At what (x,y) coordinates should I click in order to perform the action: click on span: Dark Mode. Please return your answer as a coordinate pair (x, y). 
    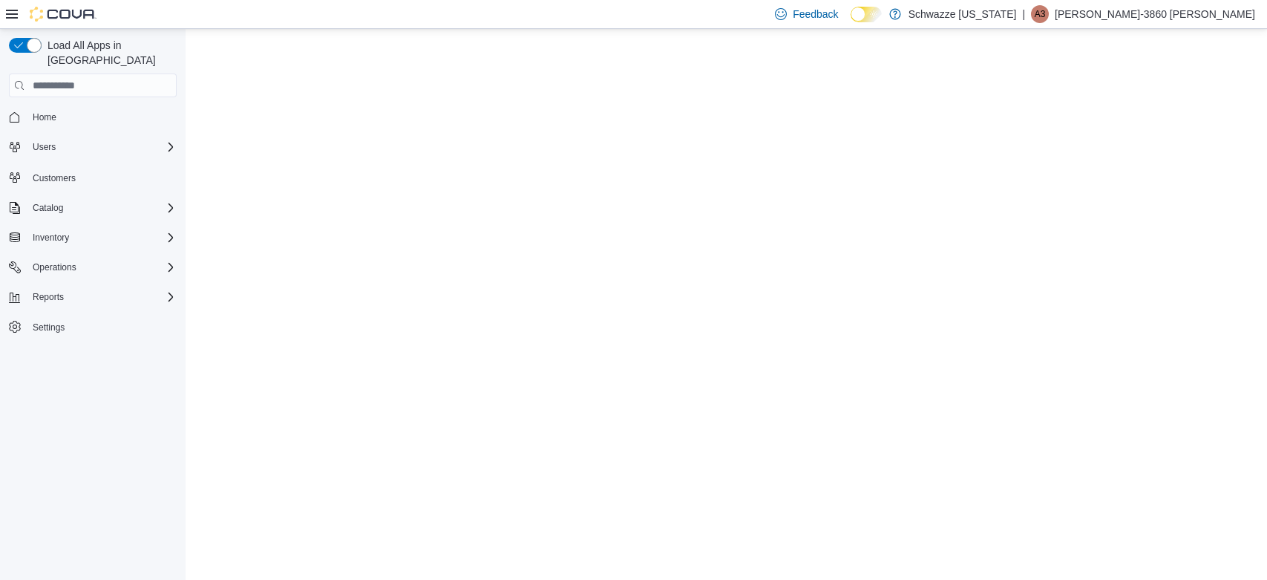
    Looking at the image, I should click on (851, 22).